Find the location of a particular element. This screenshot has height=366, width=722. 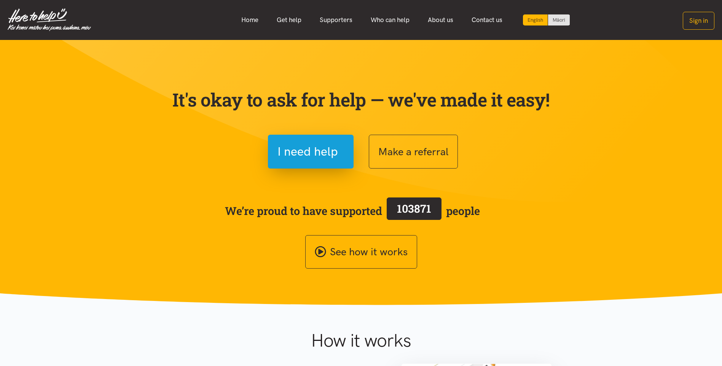

button: I need help is located at coordinates (311, 152).